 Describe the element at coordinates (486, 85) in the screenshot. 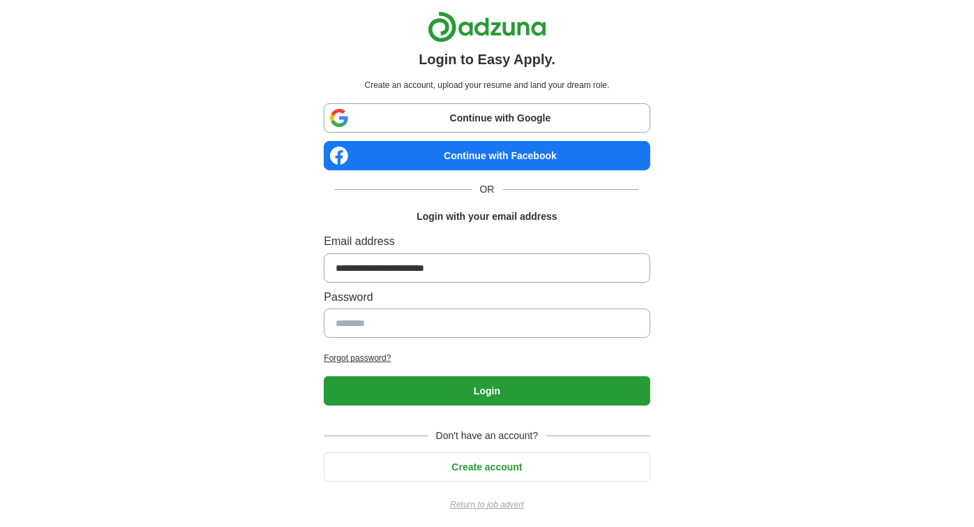

I see `p: Create an account, upload your resume and land your dream role.` at that location.